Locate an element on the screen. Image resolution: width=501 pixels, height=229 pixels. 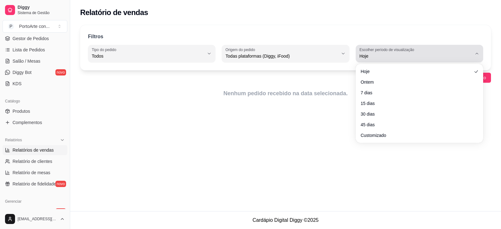
span: Salão / Mesas is located at coordinates (26, 61).